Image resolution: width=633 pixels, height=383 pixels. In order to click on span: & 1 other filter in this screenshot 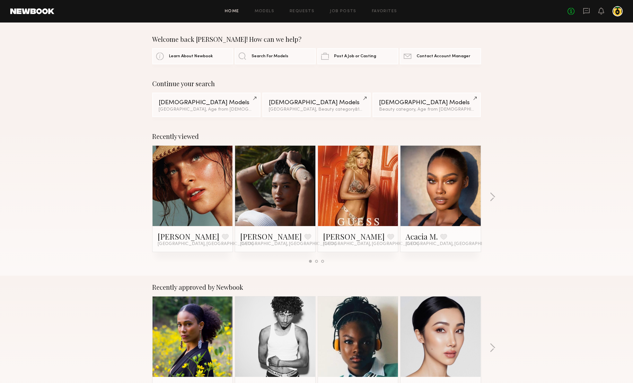, I will do `click(369, 109)`.